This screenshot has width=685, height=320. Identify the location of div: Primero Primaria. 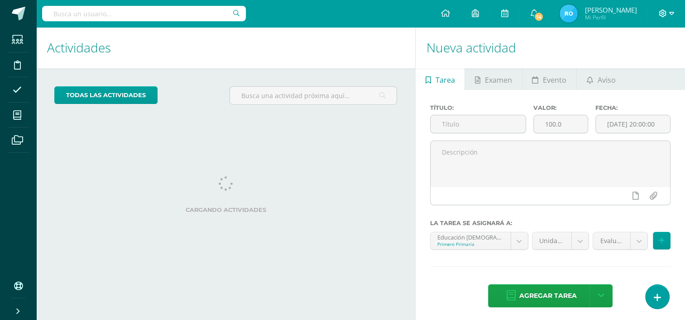
(470, 244).